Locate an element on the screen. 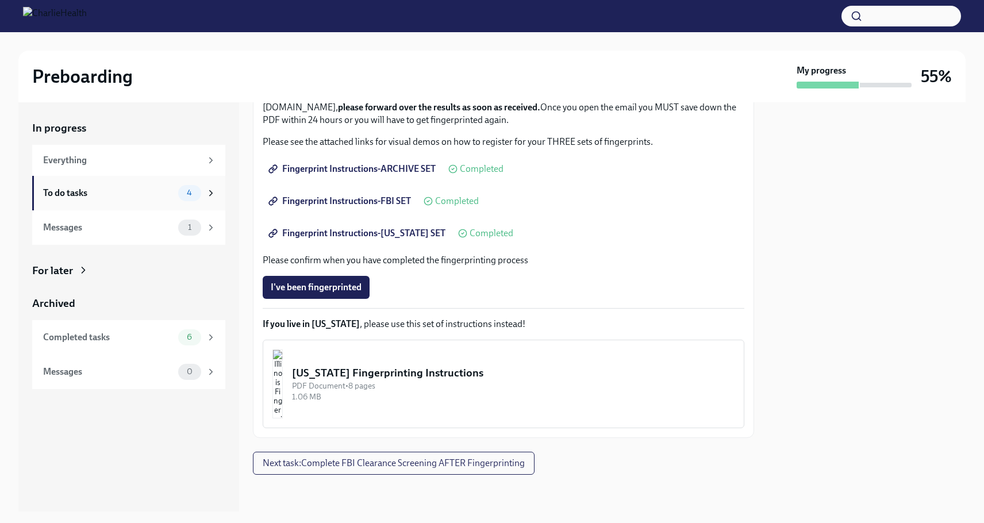  h2: Preboarding is located at coordinates (82, 76).